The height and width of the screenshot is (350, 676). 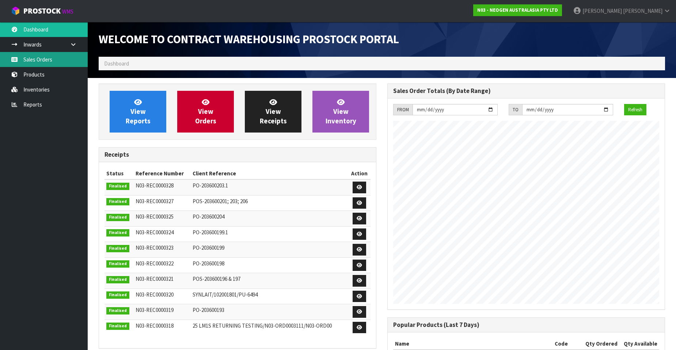 I want to click on th: Status, so click(x=119, y=173).